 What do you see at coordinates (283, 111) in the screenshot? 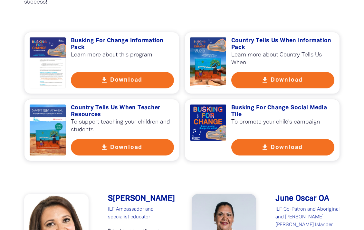
I see `h3: Busking For Change Social Media Tile` at bounding box center [283, 111].